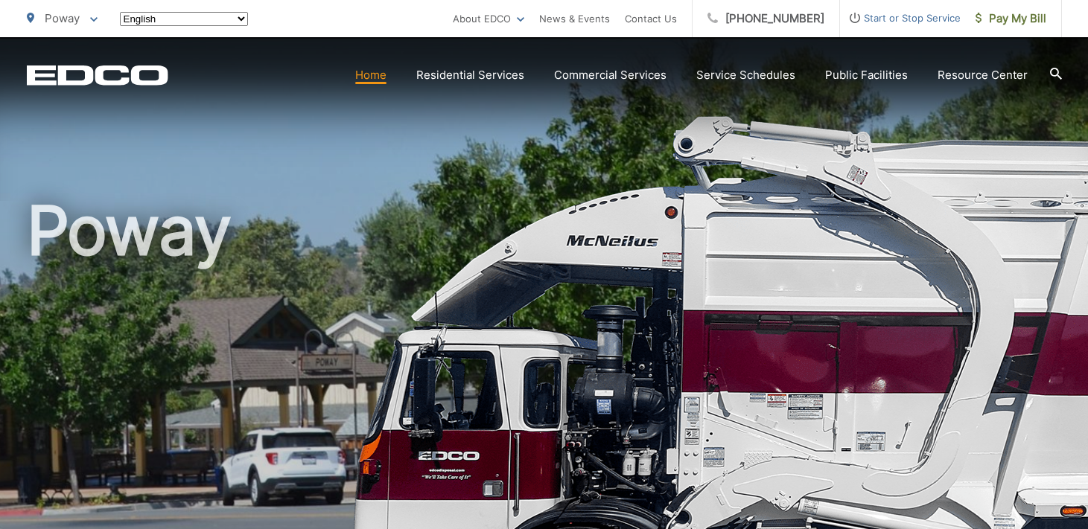 The width and height of the screenshot is (1088, 529). Describe the element at coordinates (489, 19) in the screenshot. I see `a: About EDCO` at that location.